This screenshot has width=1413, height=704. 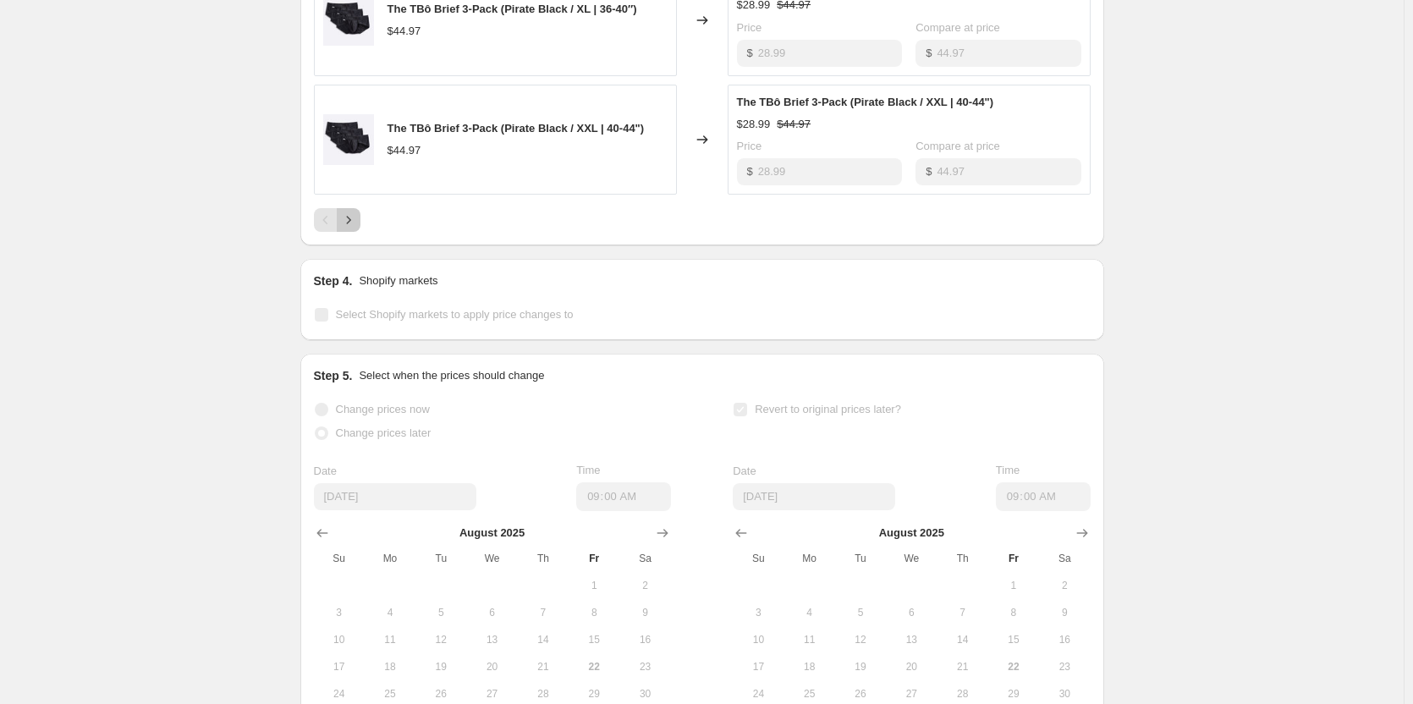 What do you see at coordinates (754, 124) in the screenshot?
I see `div: $28.99` at bounding box center [754, 124].